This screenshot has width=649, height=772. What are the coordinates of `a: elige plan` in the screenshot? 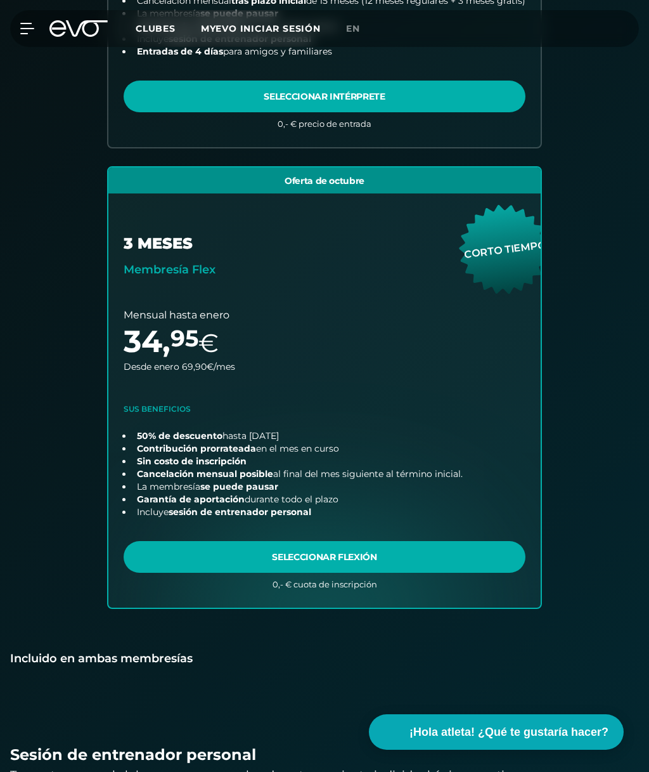 It's located at (325, 387).